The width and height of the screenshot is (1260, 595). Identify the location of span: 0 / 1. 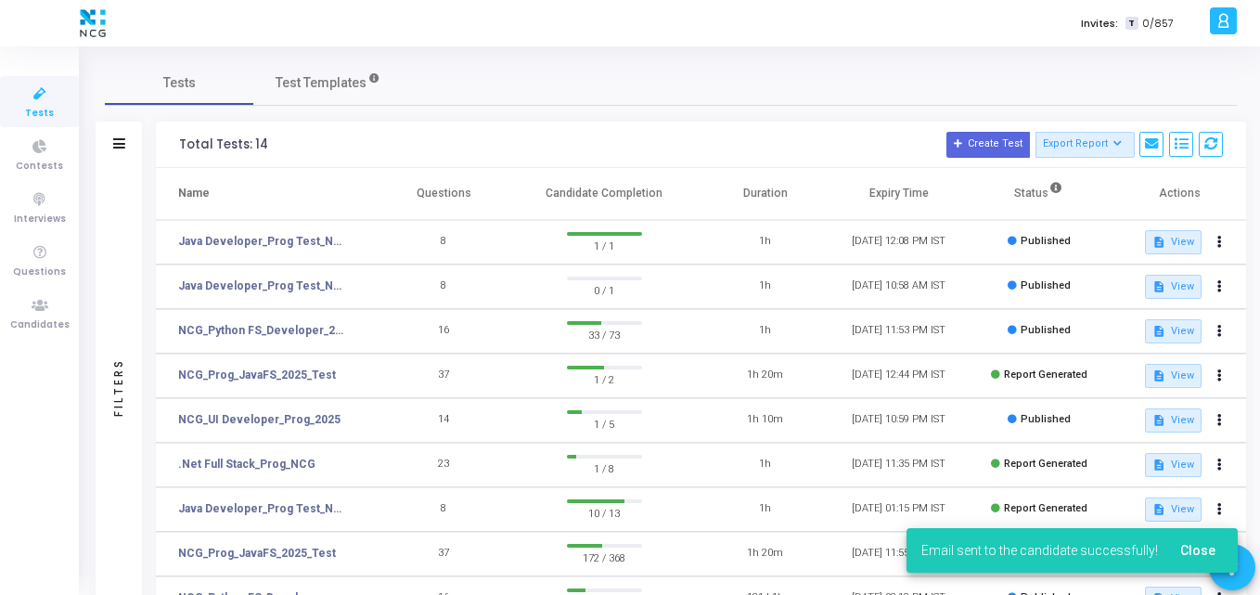
(604, 289).